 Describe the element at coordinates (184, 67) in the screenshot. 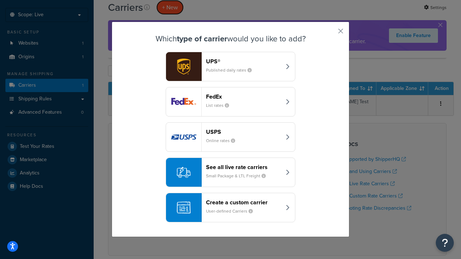

I see `img: ups logo` at that location.